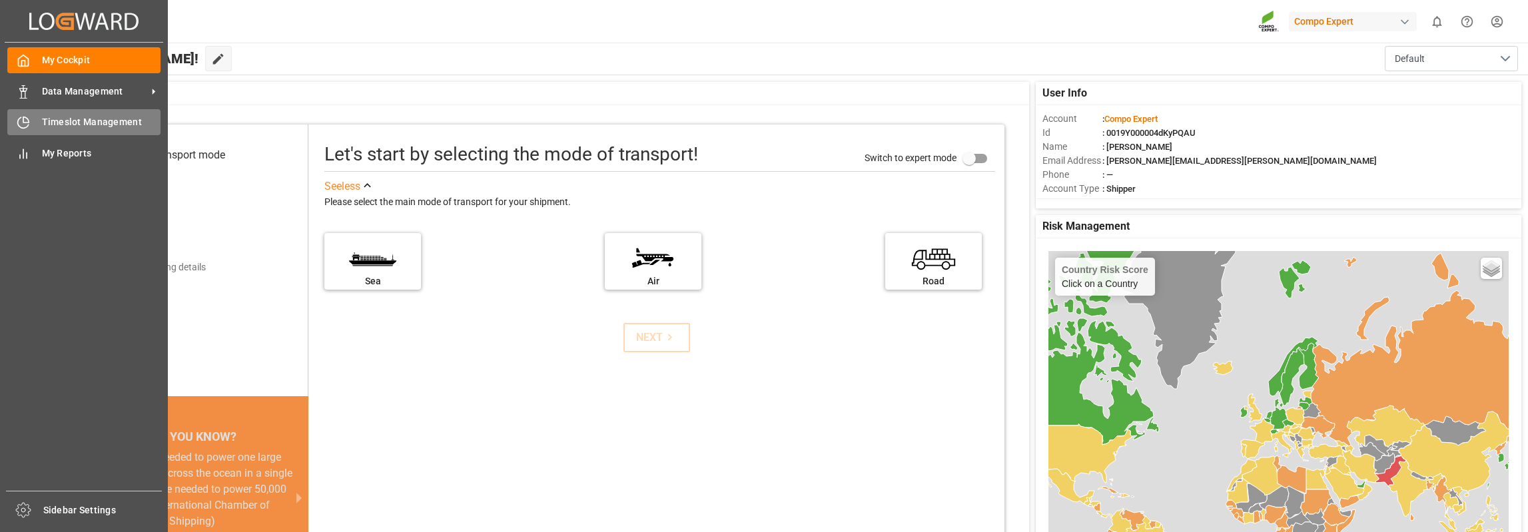 The width and height of the screenshot is (1528, 532). I want to click on div: Compo Expert, so click(1353, 21).